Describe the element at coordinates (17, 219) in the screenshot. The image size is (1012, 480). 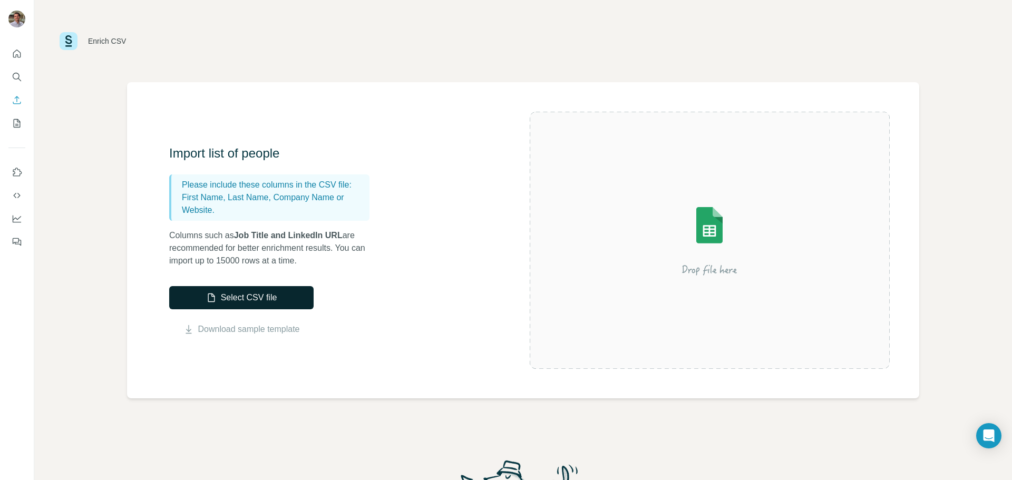
I see `button: Dashboard` at that location.